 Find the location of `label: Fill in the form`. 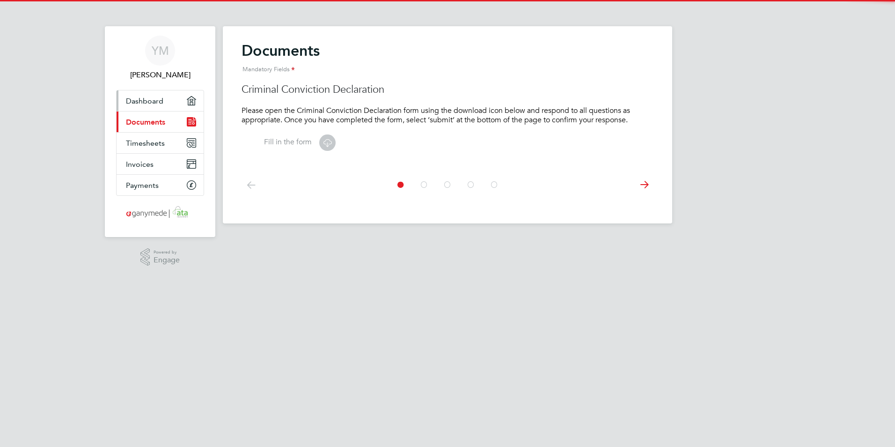

label: Fill in the form is located at coordinates (277, 142).